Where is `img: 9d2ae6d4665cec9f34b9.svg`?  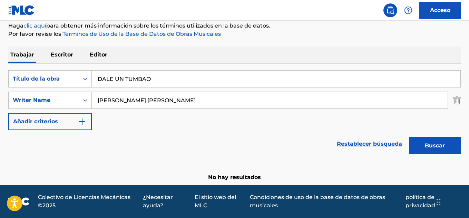
img: 9d2ae6d4665cec9f34b9.svg is located at coordinates (82, 122).